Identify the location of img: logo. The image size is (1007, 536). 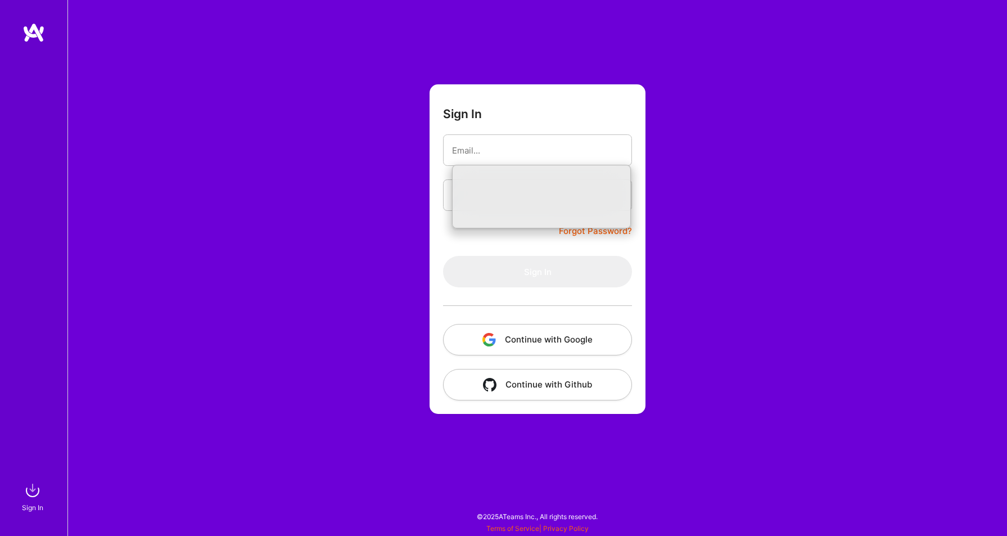
(34, 33).